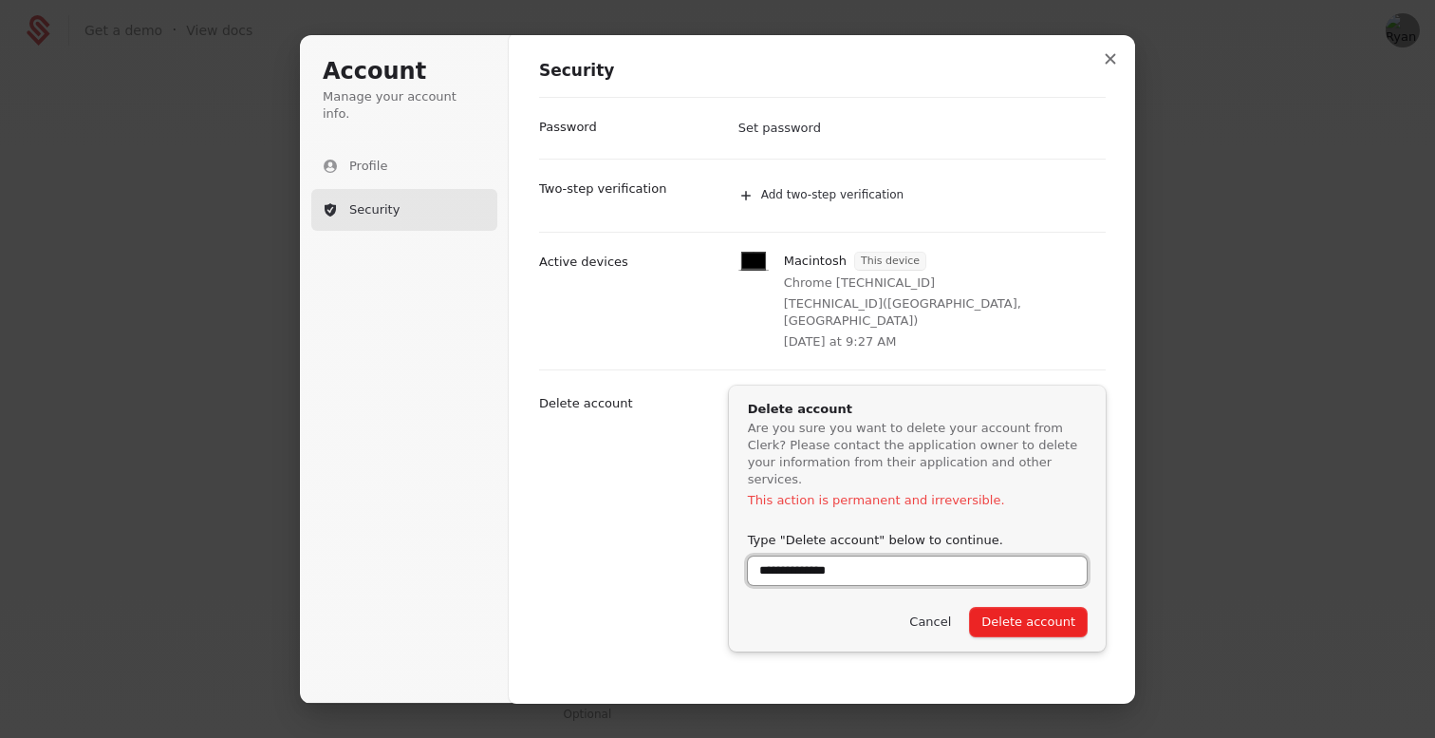 Image resolution: width=1435 pixels, height=738 pixels. What do you see at coordinates (374, 210) in the screenshot?
I see `span: Security` at bounding box center [374, 210].